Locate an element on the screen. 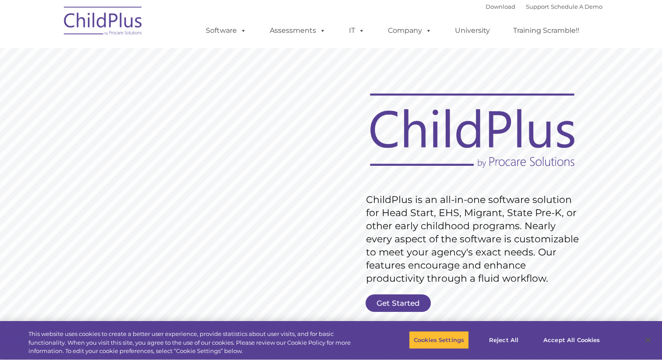 The width and height of the screenshot is (662, 360). a: Schedule A Demo is located at coordinates (576, 7).